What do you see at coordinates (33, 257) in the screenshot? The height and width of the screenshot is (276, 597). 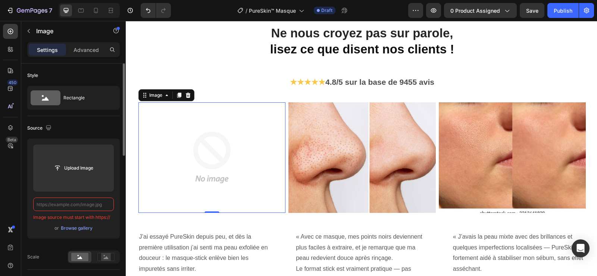 I see `div: Scale` at bounding box center [33, 257].